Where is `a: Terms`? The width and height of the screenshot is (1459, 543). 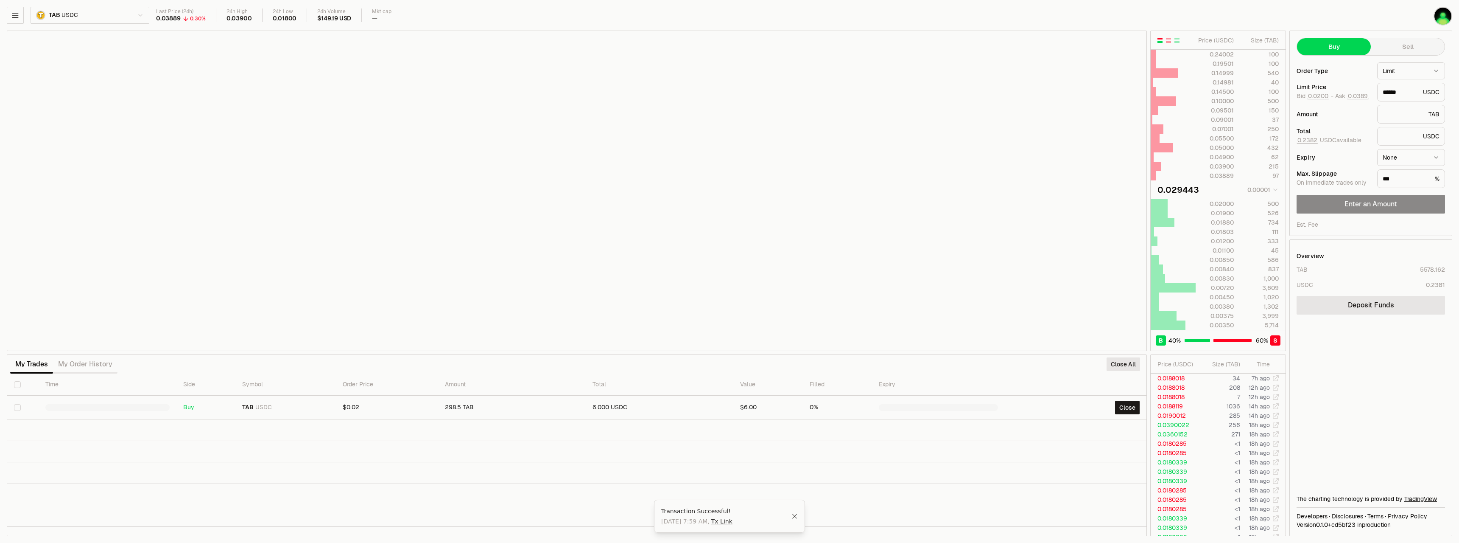 a: Terms is located at coordinates (1376, 516).